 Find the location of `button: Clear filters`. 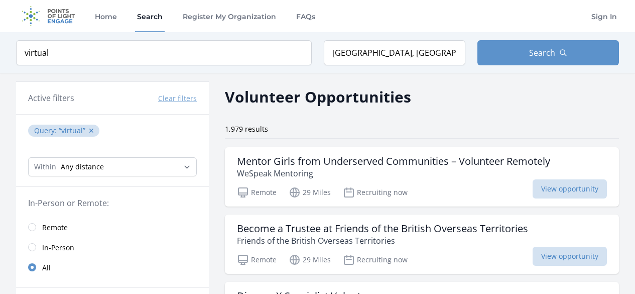

button: Clear filters is located at coordinates (177, 98).